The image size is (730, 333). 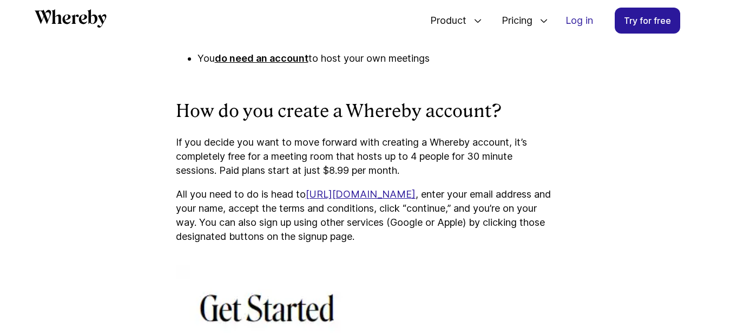 What do you see at coordinates (513, 21) in the screenshot?
I see `span: Pricing` at bounding box center [513, 21].